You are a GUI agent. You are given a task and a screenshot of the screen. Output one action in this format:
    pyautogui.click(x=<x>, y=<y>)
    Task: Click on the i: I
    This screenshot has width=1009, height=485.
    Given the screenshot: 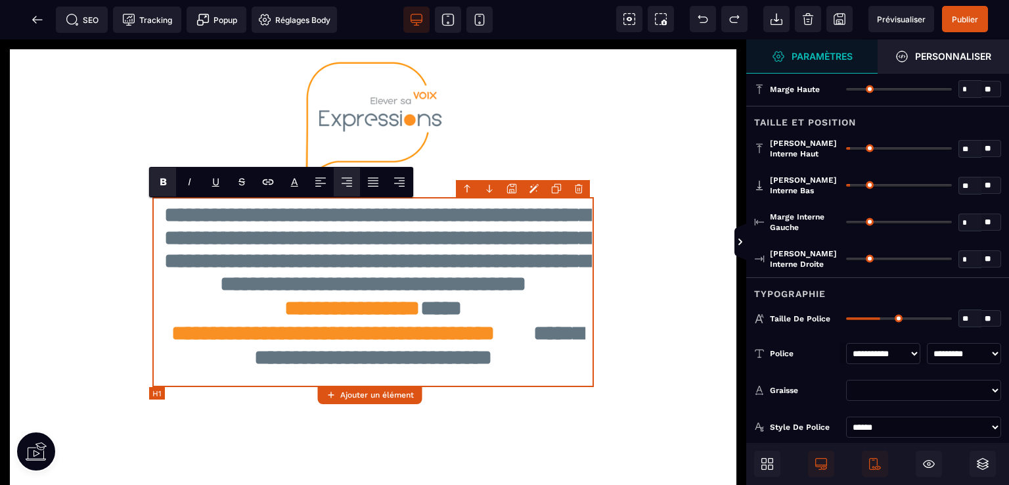 What is the action you would take?
    pyautogui.click(x=189, y=181)
    